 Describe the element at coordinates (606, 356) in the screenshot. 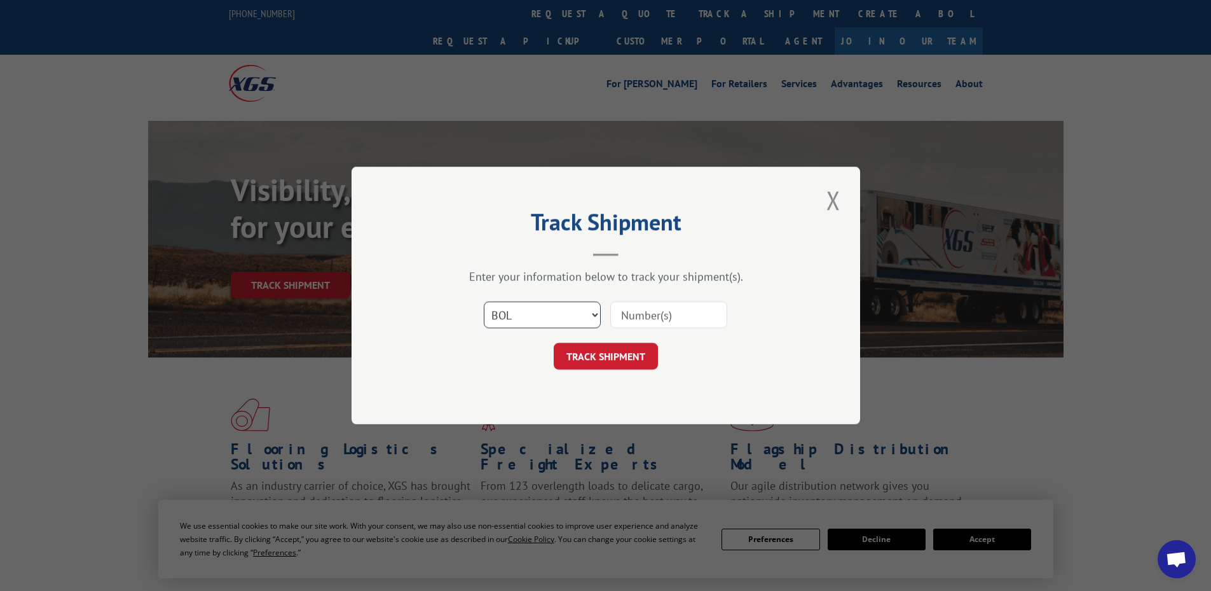

I see `button: TRACK SHIPMENT` at that location.